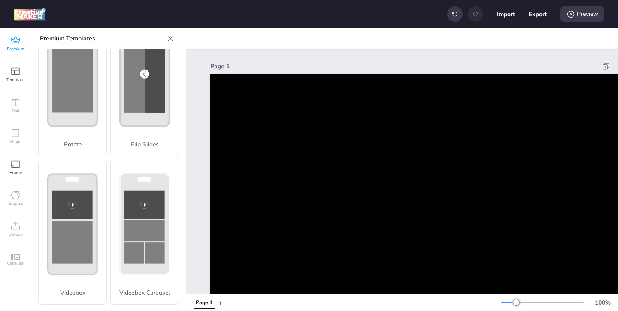 The height and width of the screenshot is (311, 618). What do you see at coordinates (73, 292) in the screenshot?
I see `p: Videobox` at bounding box center [73, 292].